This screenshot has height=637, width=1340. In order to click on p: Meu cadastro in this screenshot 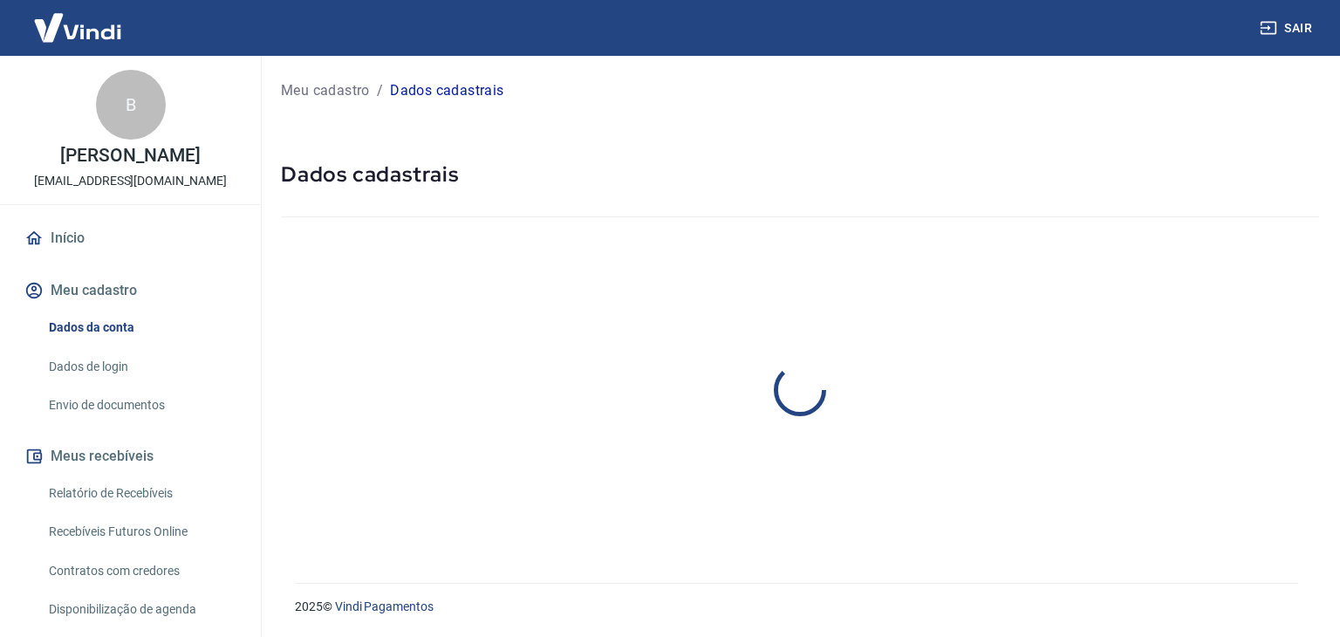, I will do `click(325, 91)`.